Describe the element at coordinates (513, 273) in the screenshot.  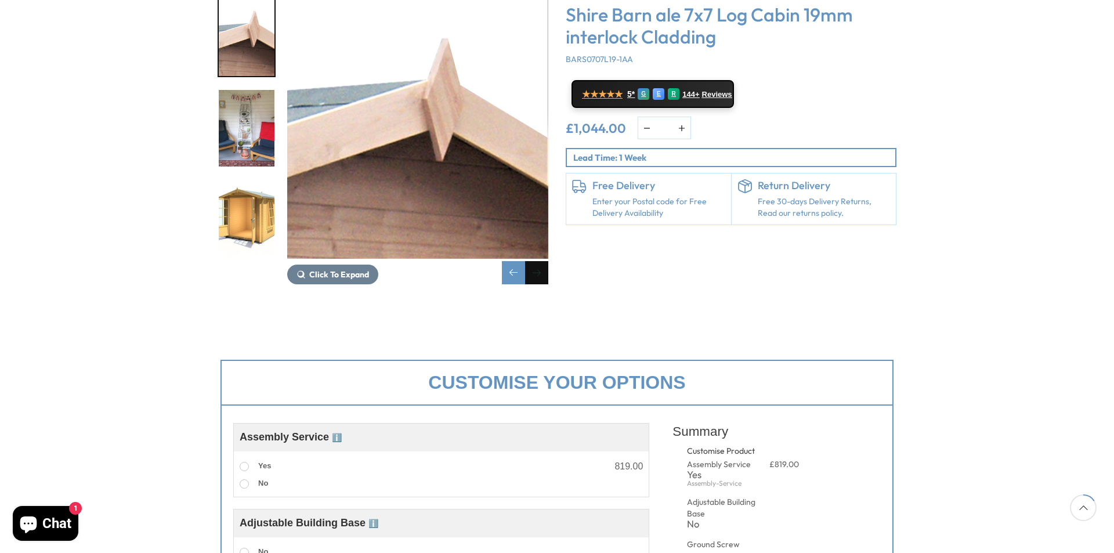
I see `div: Previous slide` at that location.